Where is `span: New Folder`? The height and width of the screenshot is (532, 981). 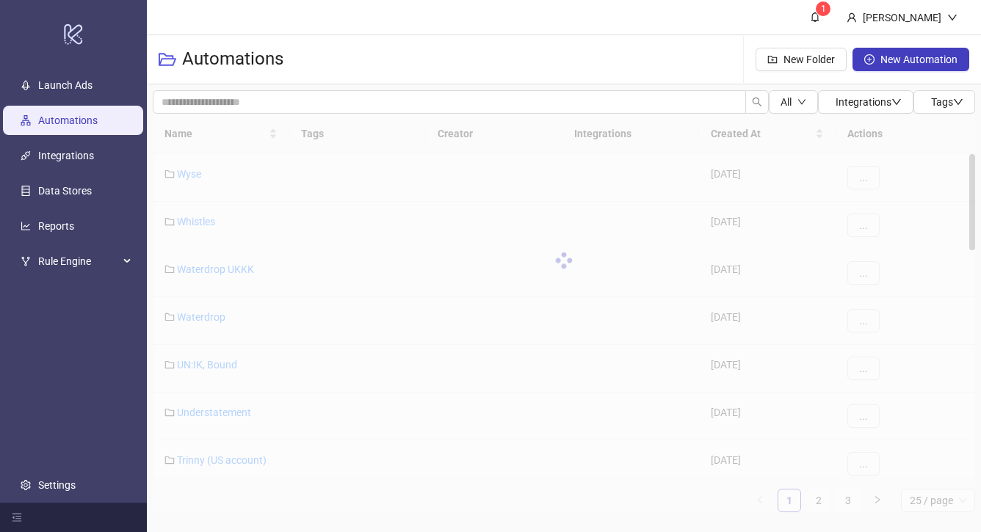 span: New Folder is located at coordinates (809, 59).